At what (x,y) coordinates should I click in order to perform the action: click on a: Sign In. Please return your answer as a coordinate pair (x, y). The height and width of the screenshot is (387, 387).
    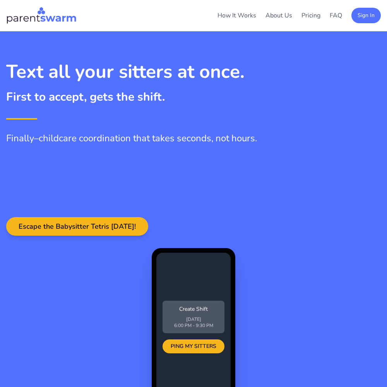
    Looking at the image, I should click on (366, 15).